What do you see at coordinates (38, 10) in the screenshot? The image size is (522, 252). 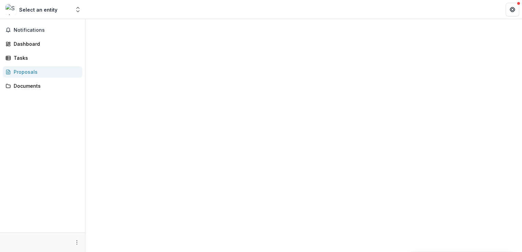 I see `div: Select an entity` at bounding box center [38, 10].